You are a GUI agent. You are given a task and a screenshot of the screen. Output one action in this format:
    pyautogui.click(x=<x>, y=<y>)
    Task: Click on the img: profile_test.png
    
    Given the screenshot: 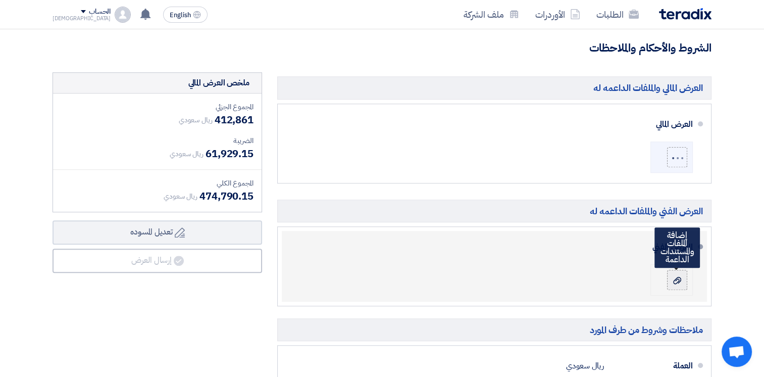 What is the action you would take?
    pyautogui.click(x=123, y=15)
    